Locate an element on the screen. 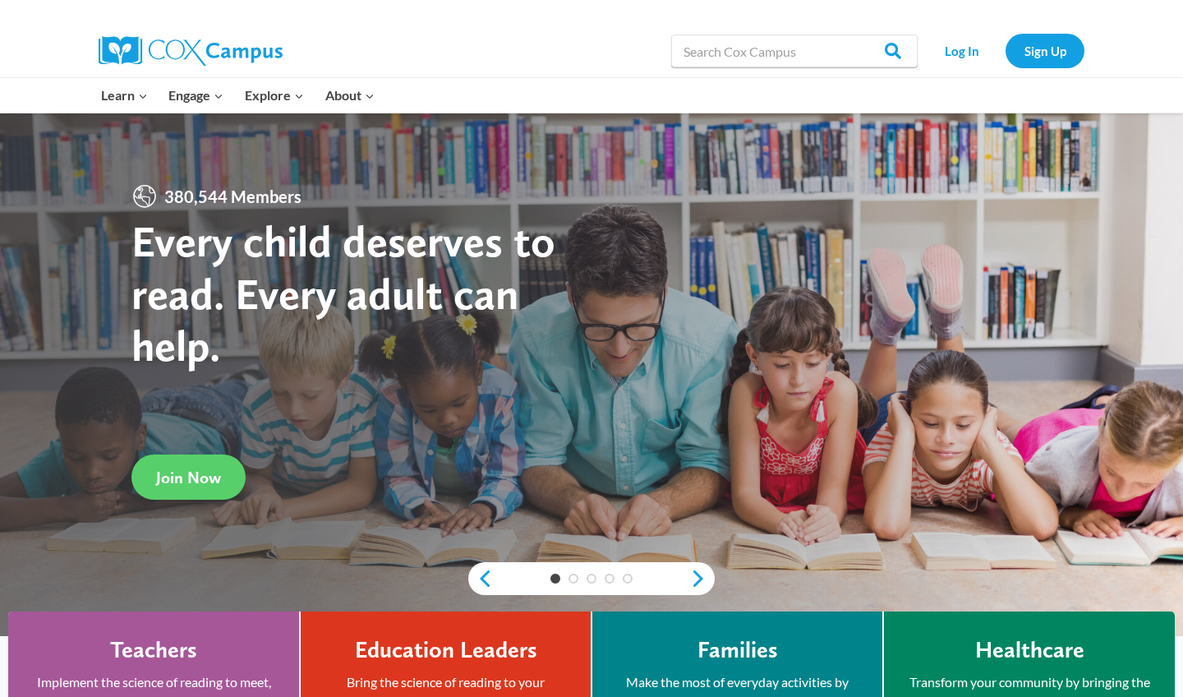 The width and height of the screenshot is (1183, 697). a: 3 is located at coordinates (591, 578).